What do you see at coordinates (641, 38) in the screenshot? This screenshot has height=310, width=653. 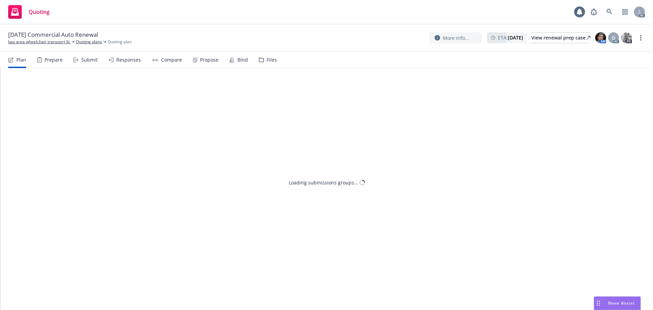 I see `a: more` at bounding box center [641, 38].